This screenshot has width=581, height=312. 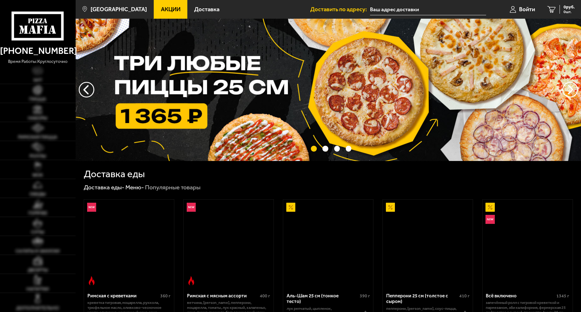 What do you see at coordinates (328, 244) in the screenshot?
I see `a: АкционныйАль-Шам 25 см (тонкое тесто)` at bounding box center [328, 244].